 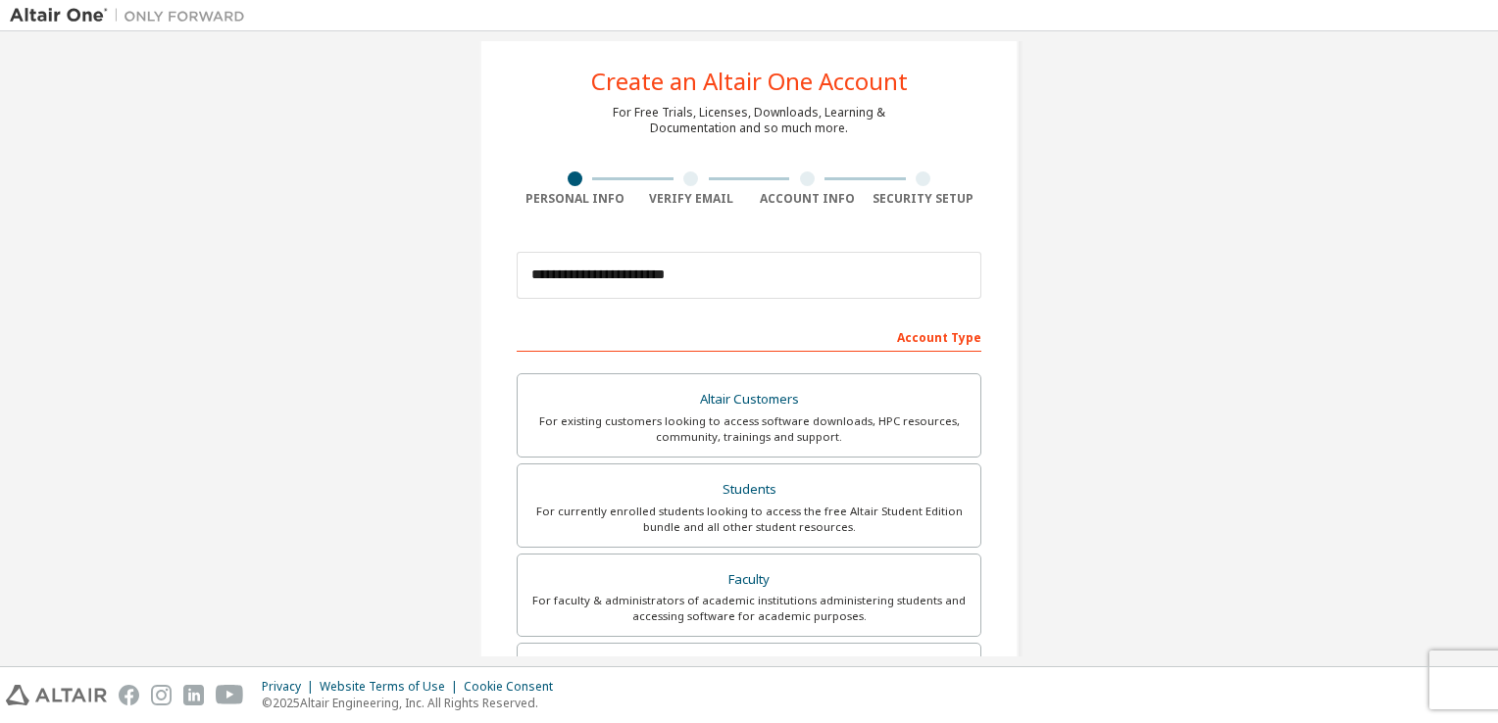 What do you see at coordinates (749, 580) in the screenshot?
I see `div: Faculty` at bounding box center [749, 580].